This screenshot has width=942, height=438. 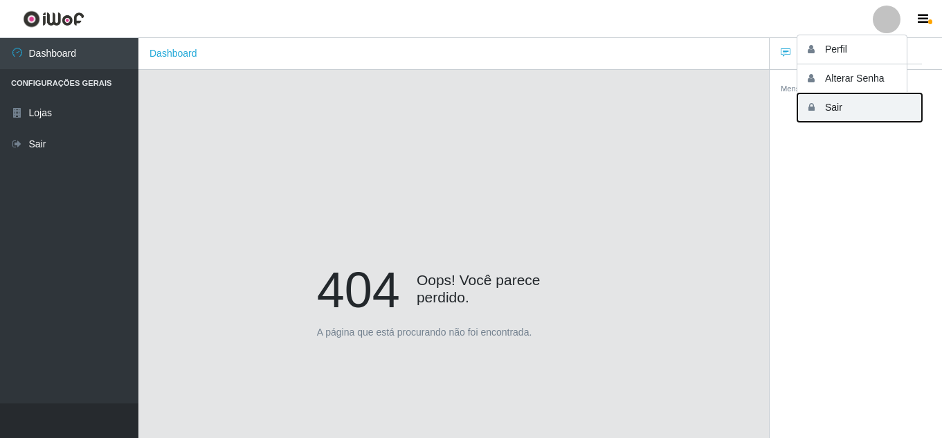 What do you see at coordinates (859, 107) in the screenshot?
I see `button: Sair` at bounding box center [859, 107].